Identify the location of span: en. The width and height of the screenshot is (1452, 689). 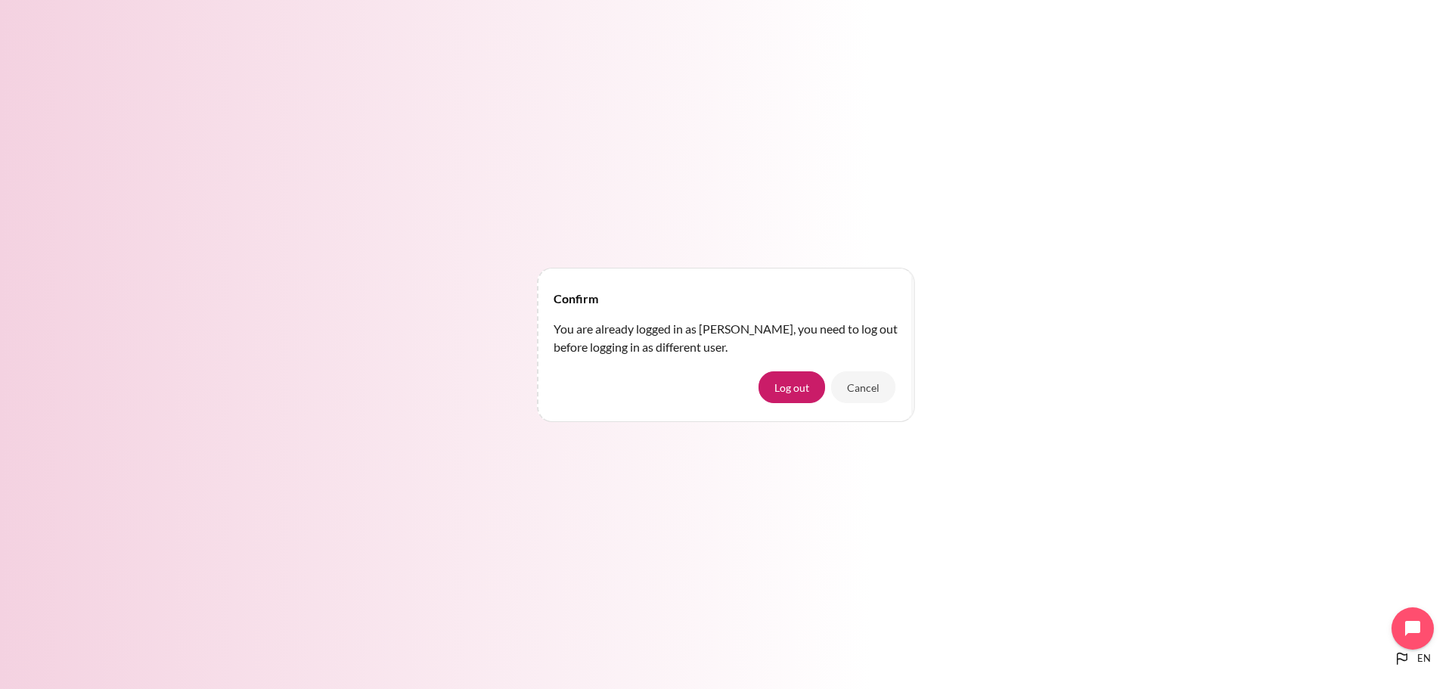
(1424, 659).